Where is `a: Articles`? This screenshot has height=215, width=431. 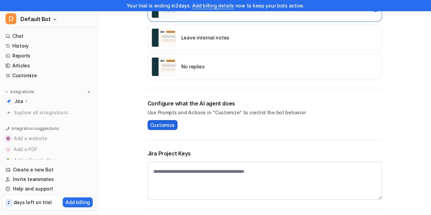
a: Articles is located at coordinates (49, 66).